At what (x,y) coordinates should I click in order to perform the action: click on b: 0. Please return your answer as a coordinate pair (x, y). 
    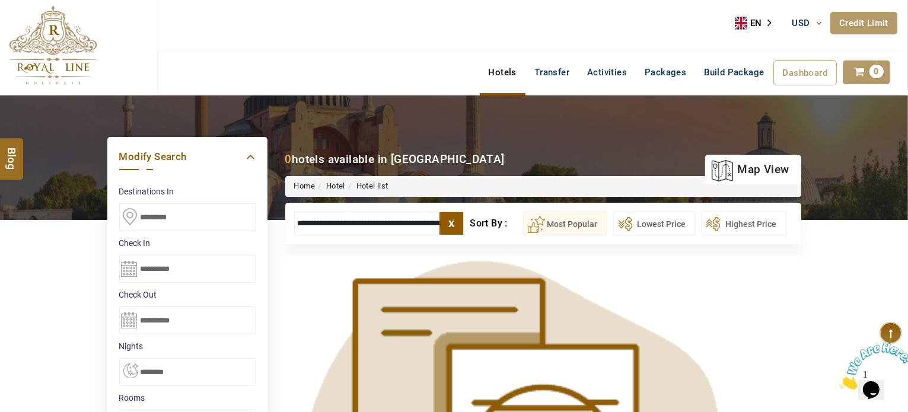
    Looking at the image, I should click on (288, 159).